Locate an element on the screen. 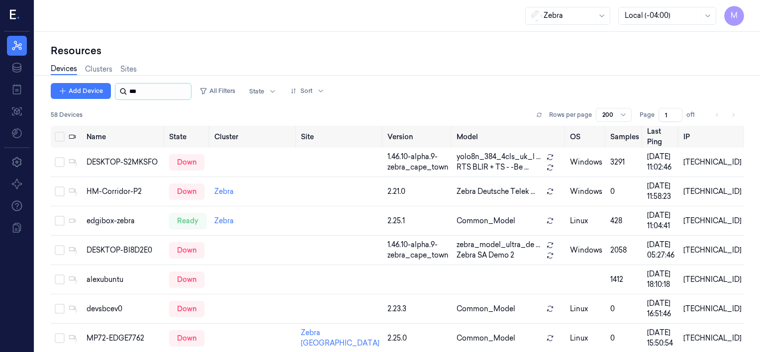 Image resolution: width=760 pixels, height=352 pixels. span: M is located at coordinates (734, 16).